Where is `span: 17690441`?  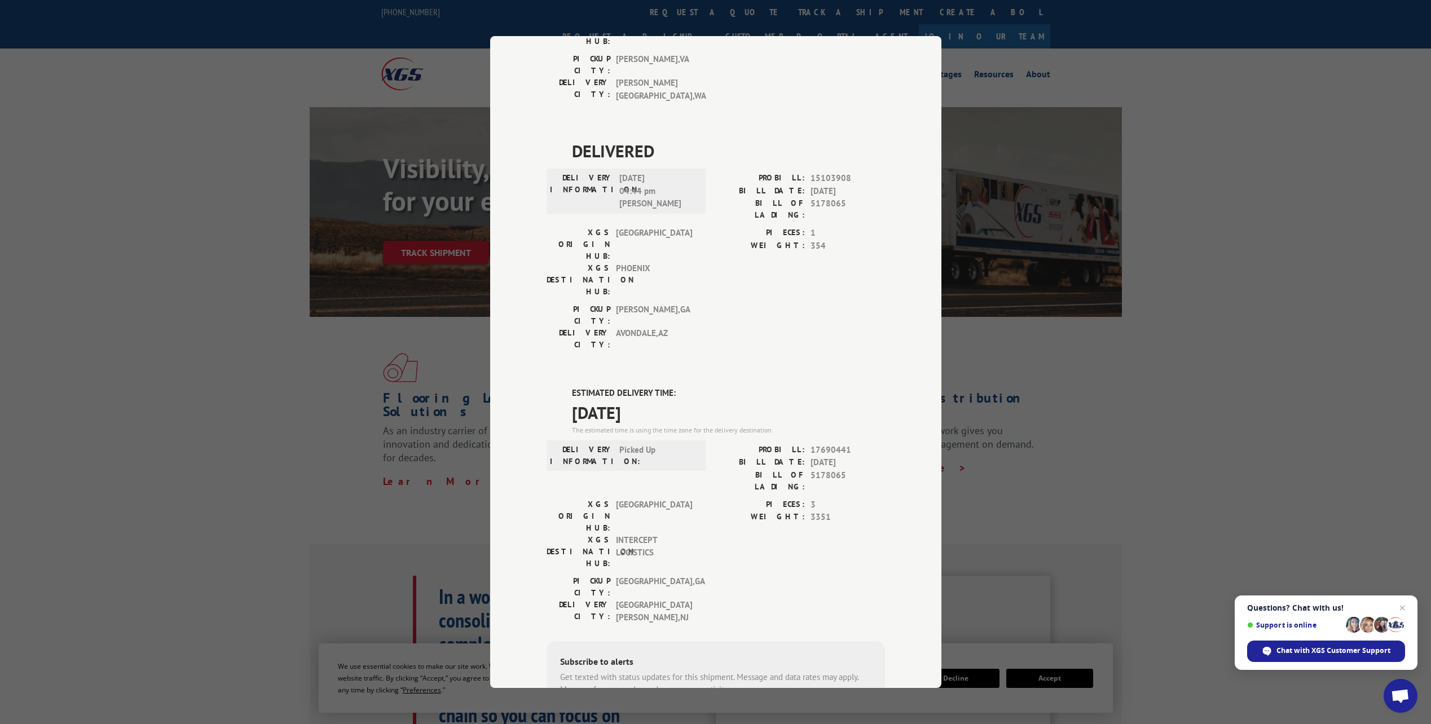 span: 17690441 is located at coordinates (848, 450).